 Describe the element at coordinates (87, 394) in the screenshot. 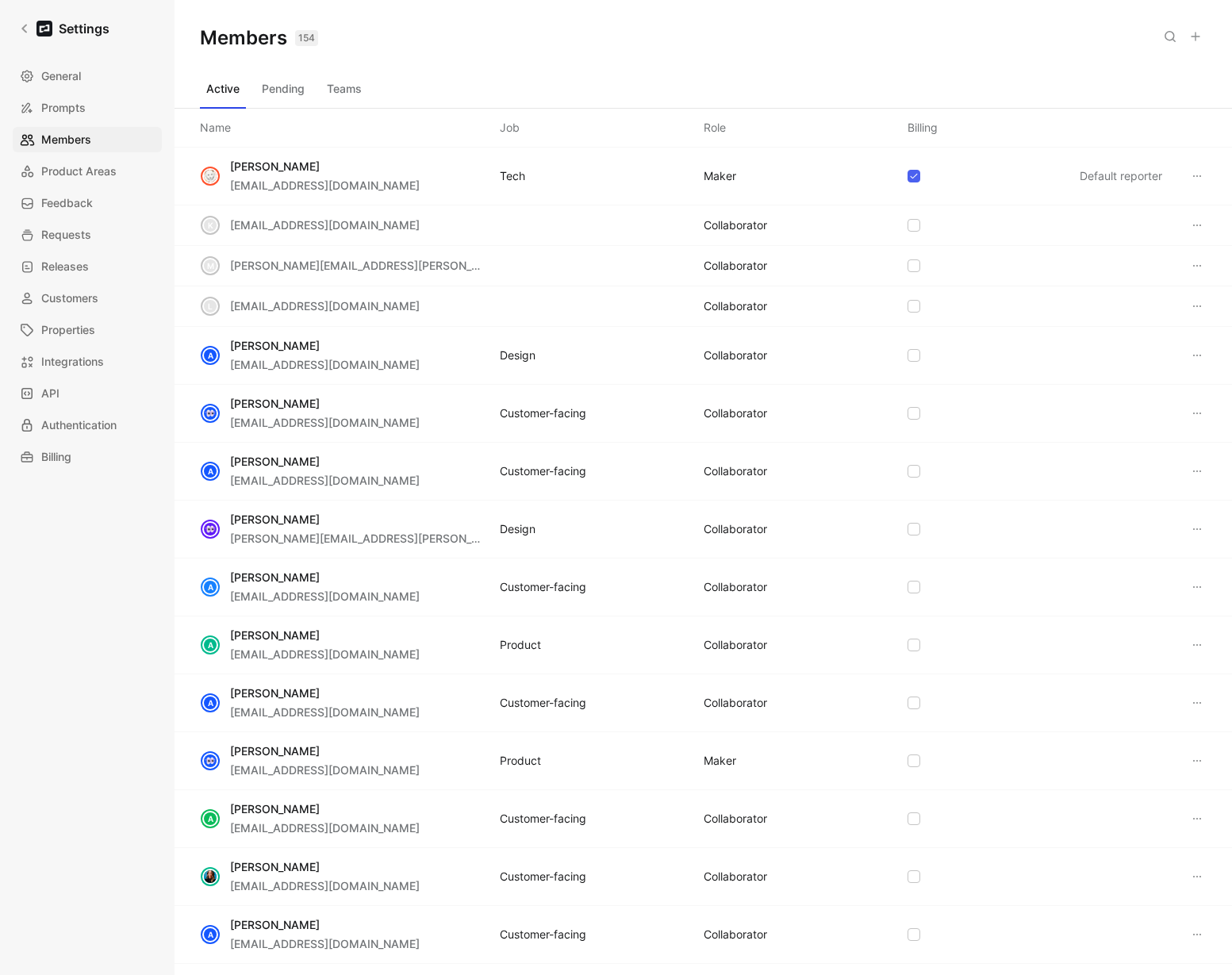

I see `a: API` at that location.